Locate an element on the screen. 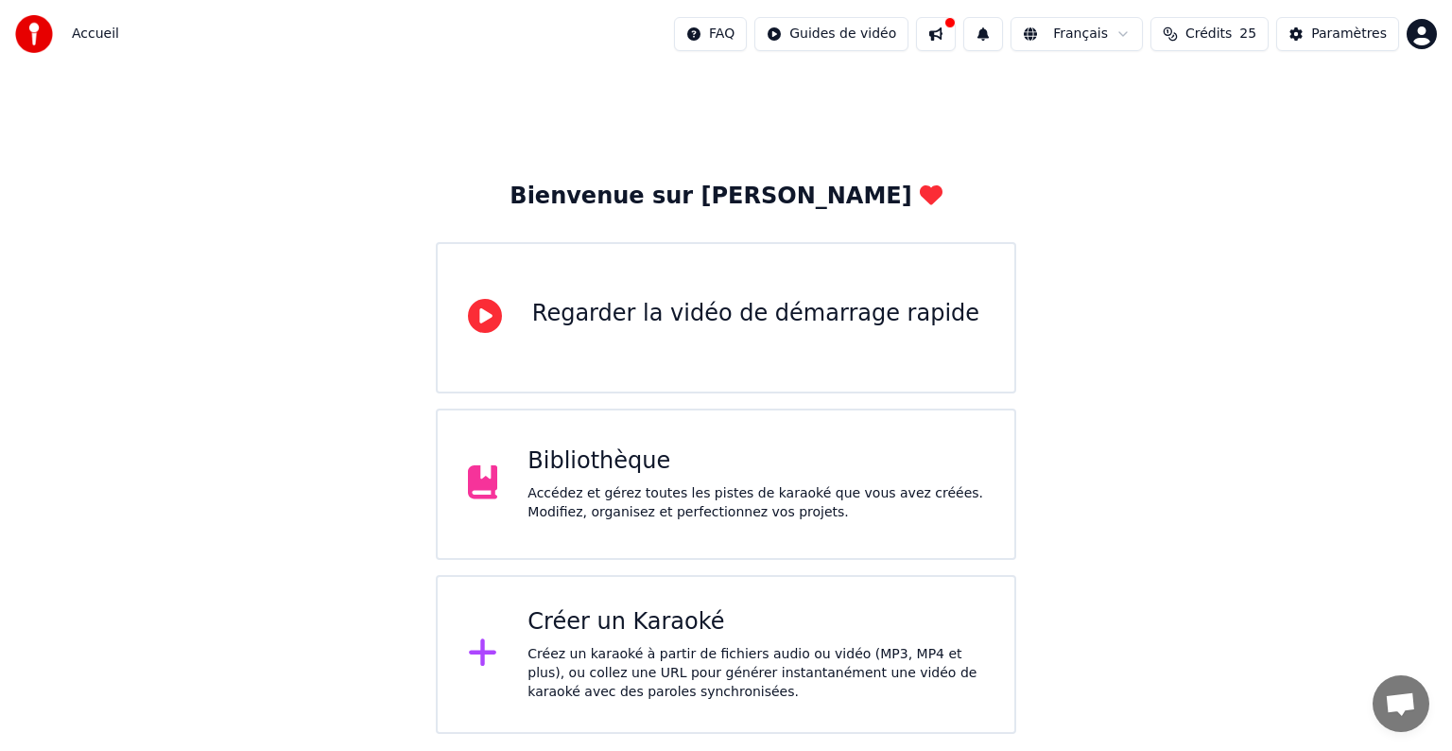 The width and height of the screenshot is (1452, 751). div: Accédez et gérez toutes les pistes de karaoké que vous avez créées. Modifiez, organisez et perfec... is located at coordinates (755, 503).